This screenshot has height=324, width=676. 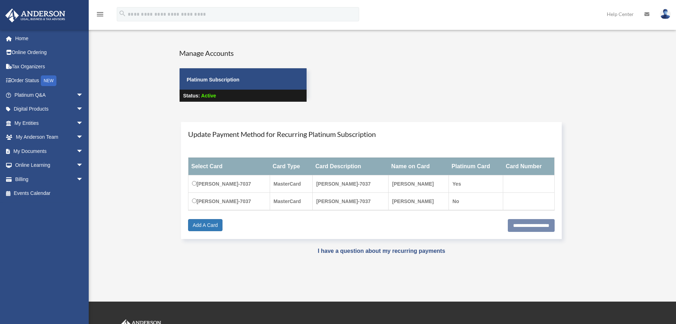 I want to click on th: Card Type, so click(x=291, y=166).